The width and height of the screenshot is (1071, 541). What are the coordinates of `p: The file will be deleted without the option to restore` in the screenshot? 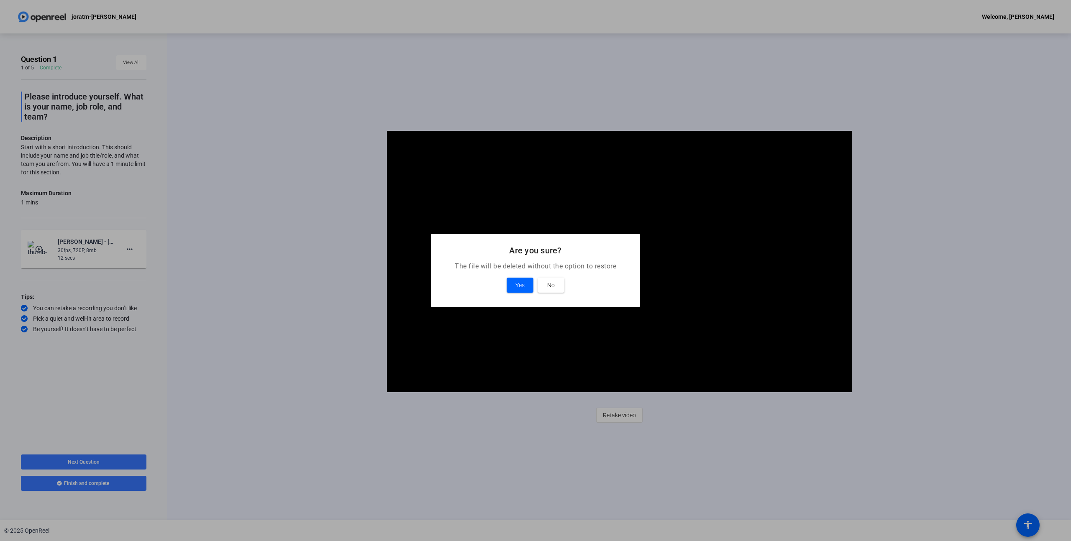 It's located at (536, 267).